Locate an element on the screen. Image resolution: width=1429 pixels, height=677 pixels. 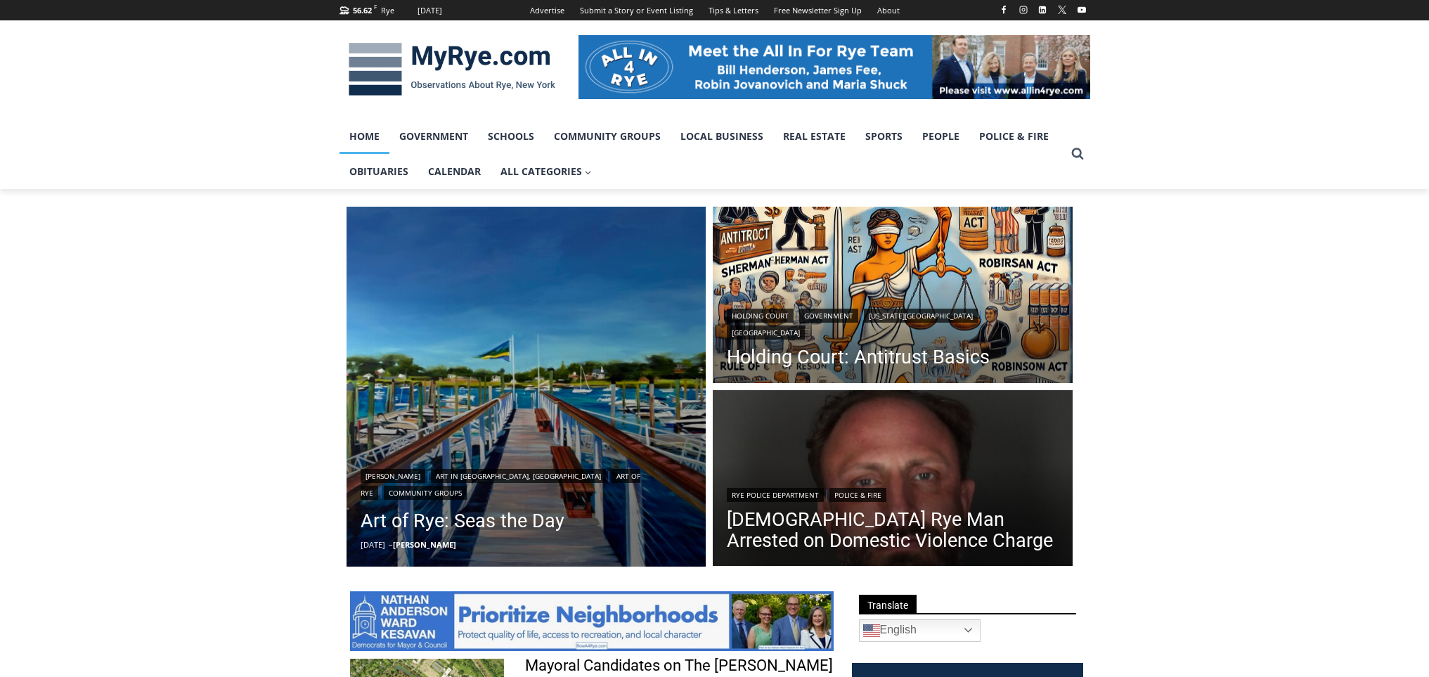
a: Home is located at coordinates (364, 136).